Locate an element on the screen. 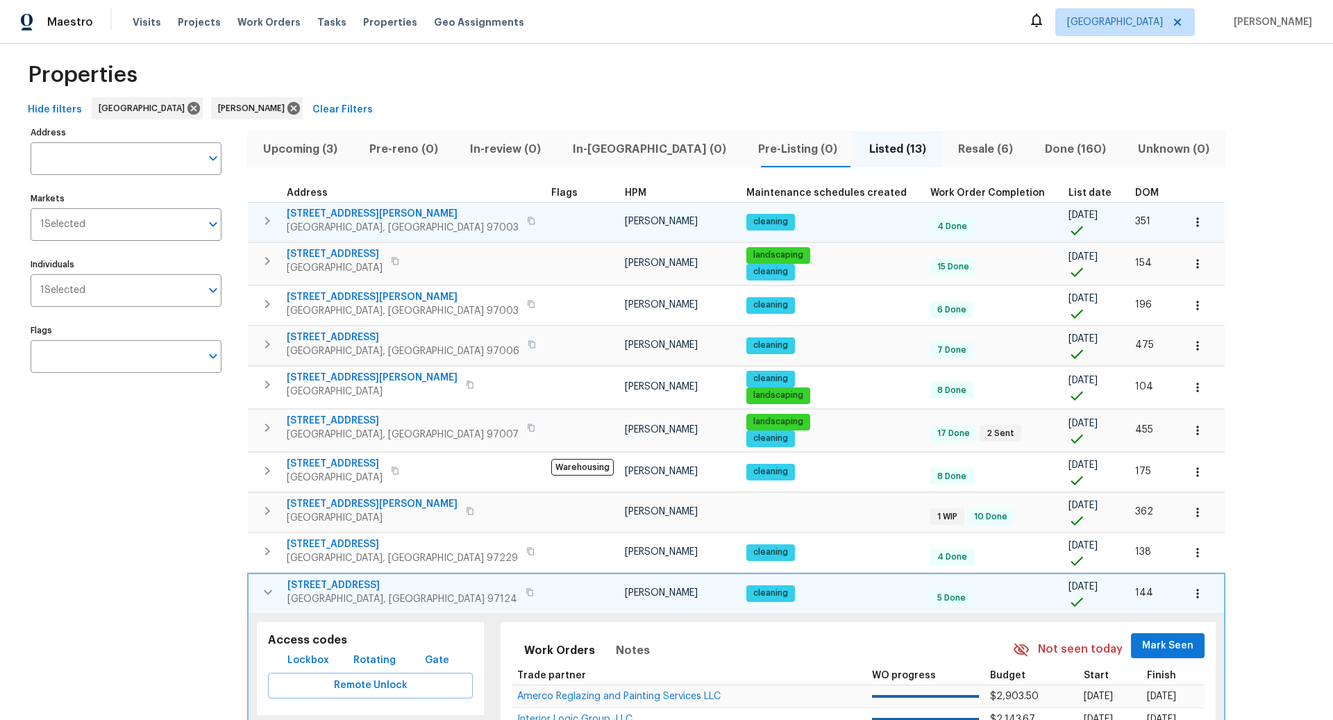 The height and width of the screenshot is (720, 1333). span: Clear Filters is located at coordinates (342, 110).